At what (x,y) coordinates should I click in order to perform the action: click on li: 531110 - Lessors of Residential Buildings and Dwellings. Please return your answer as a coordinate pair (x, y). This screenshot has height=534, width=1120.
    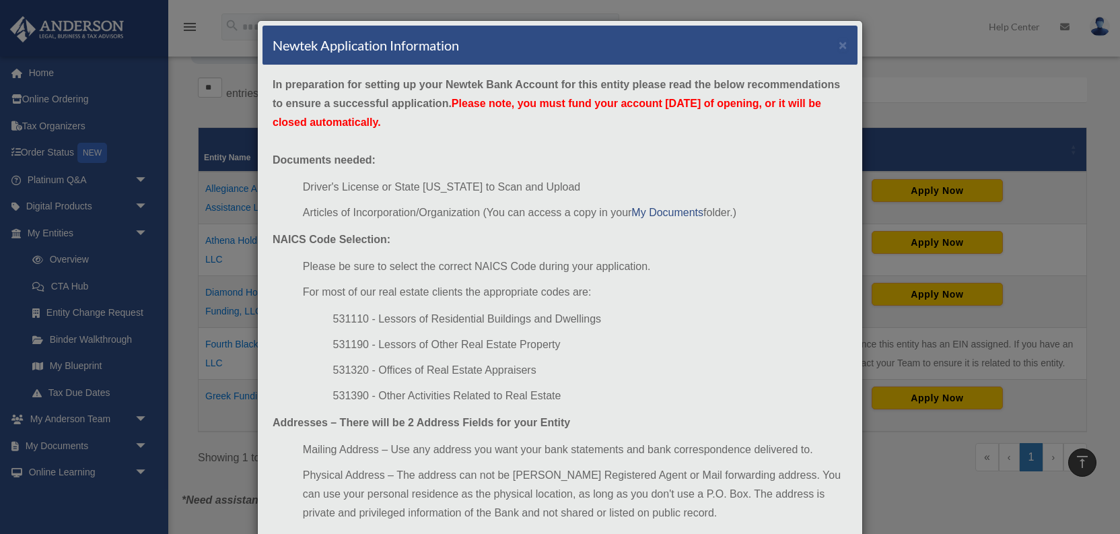
    Looking at the image, I should click on (590, 319).